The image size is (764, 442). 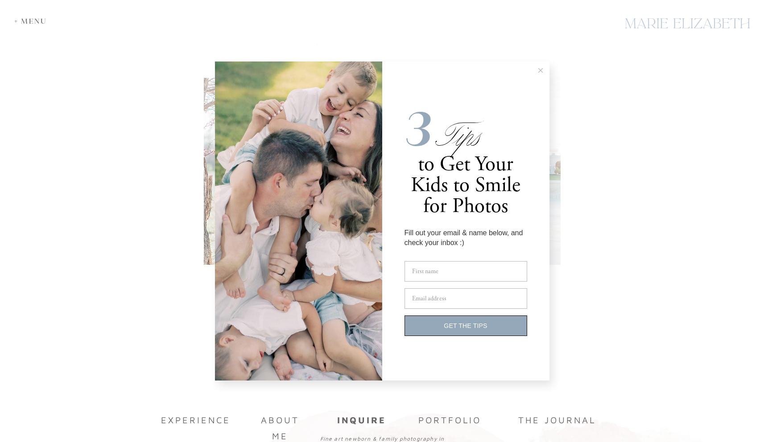 What do you see at coordinates (416, 299) in the screenshot?
I see `span: Em` at bounding box center [416, 299].